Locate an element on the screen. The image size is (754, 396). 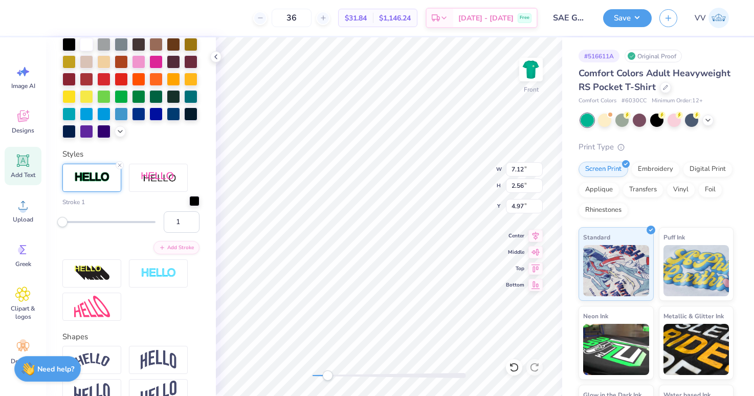
span: Middle is located at coordinates (515, 252).